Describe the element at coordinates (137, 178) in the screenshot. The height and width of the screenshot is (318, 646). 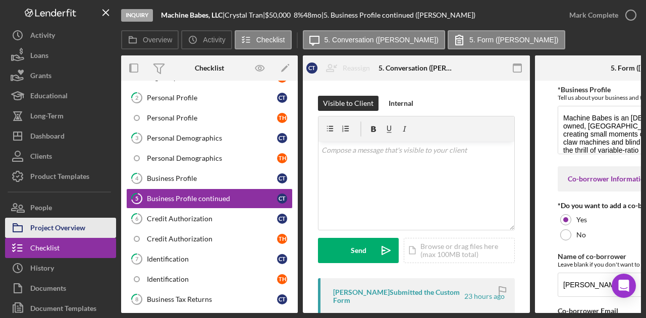
I see `tspan: 4` at that location.